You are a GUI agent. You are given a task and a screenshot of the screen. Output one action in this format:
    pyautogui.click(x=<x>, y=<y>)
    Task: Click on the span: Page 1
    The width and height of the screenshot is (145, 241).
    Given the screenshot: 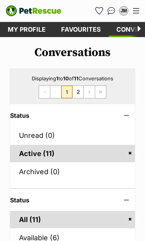 What is the action you would take?
    pyautogui.click(x=67, y=92)
    